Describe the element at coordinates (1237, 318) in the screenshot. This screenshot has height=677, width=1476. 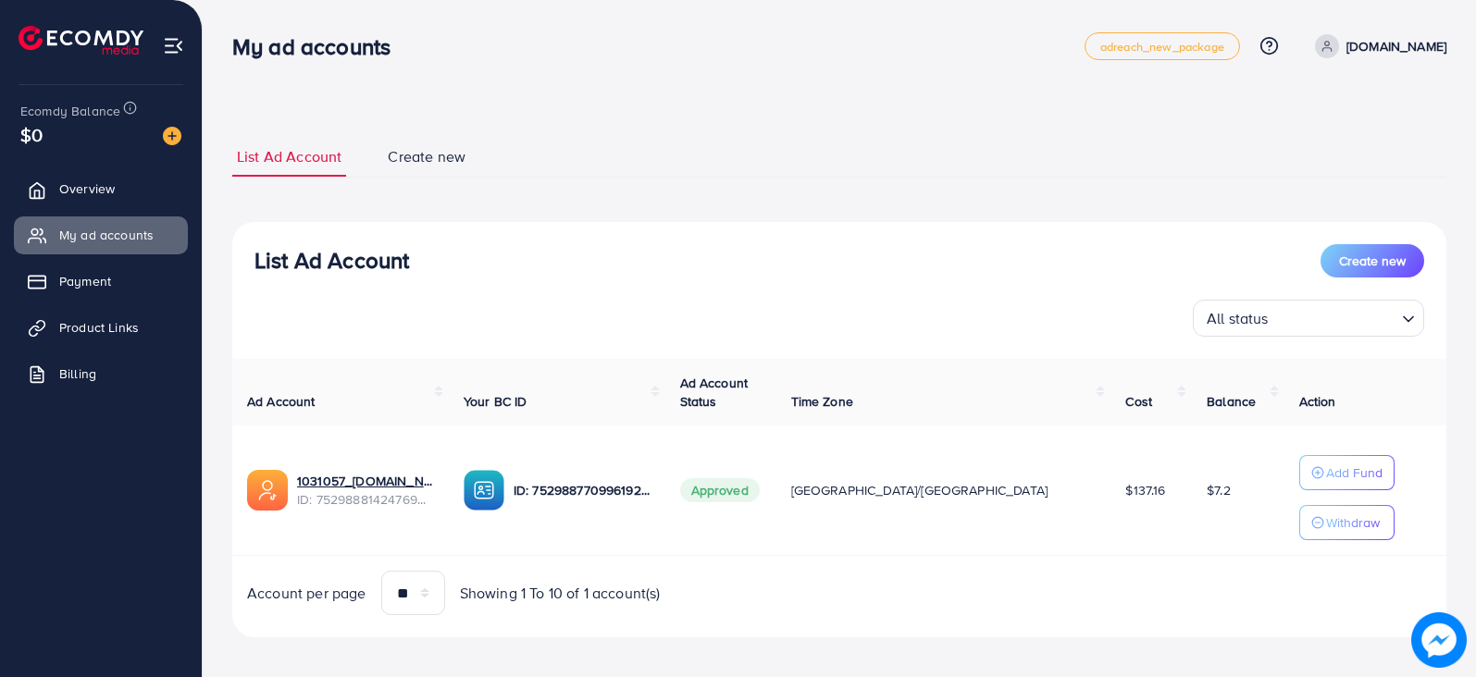
I see `span: All status` at that location.